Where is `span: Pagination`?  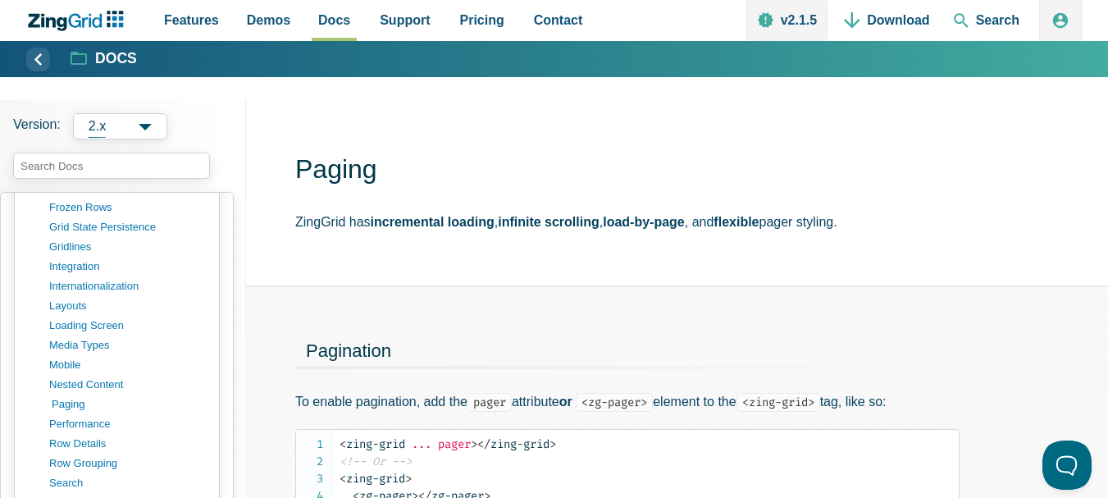
span: Pagination is located at coordinates (348, 350).